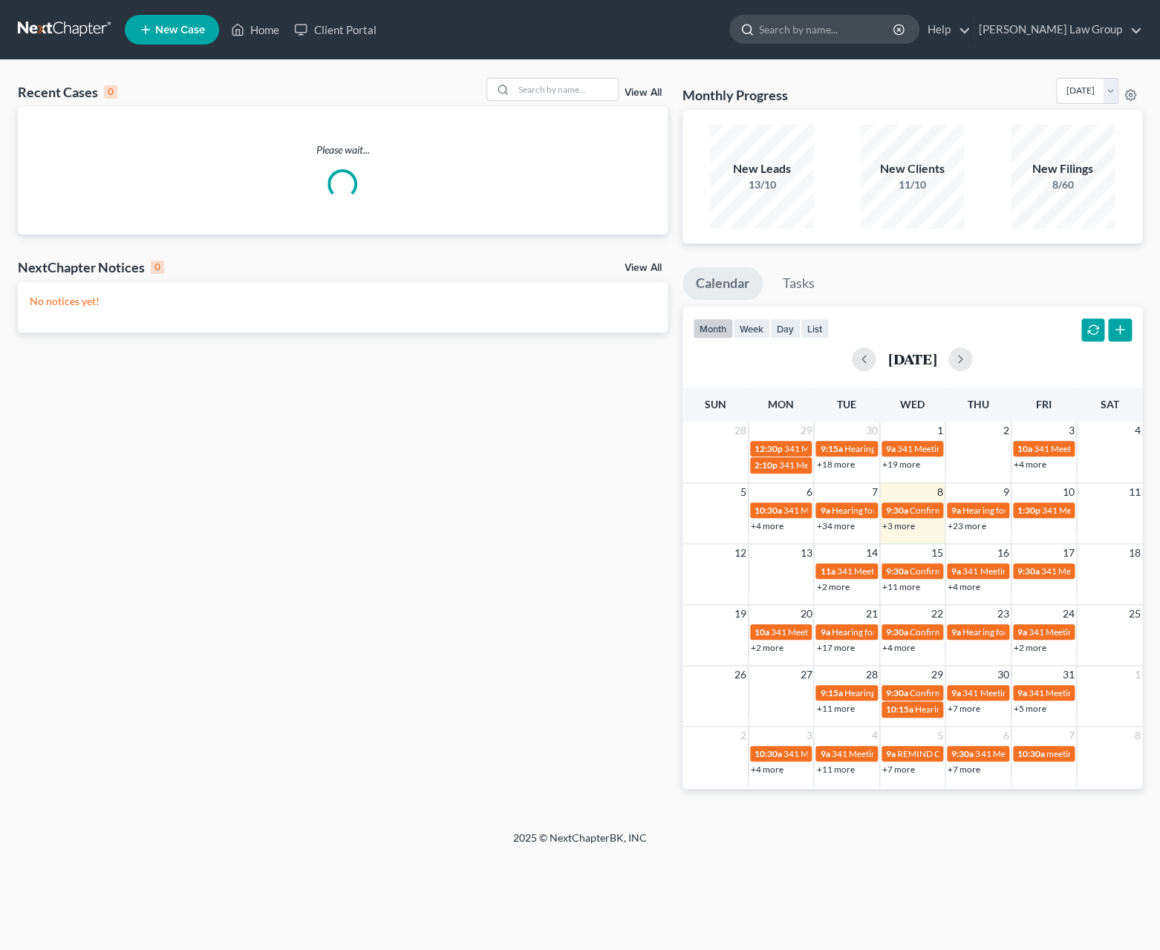 This screenshot has height=950, width=1160. Describe the element at coordinates (808, 492) in the screenshot. I see `span: 6` at that location.